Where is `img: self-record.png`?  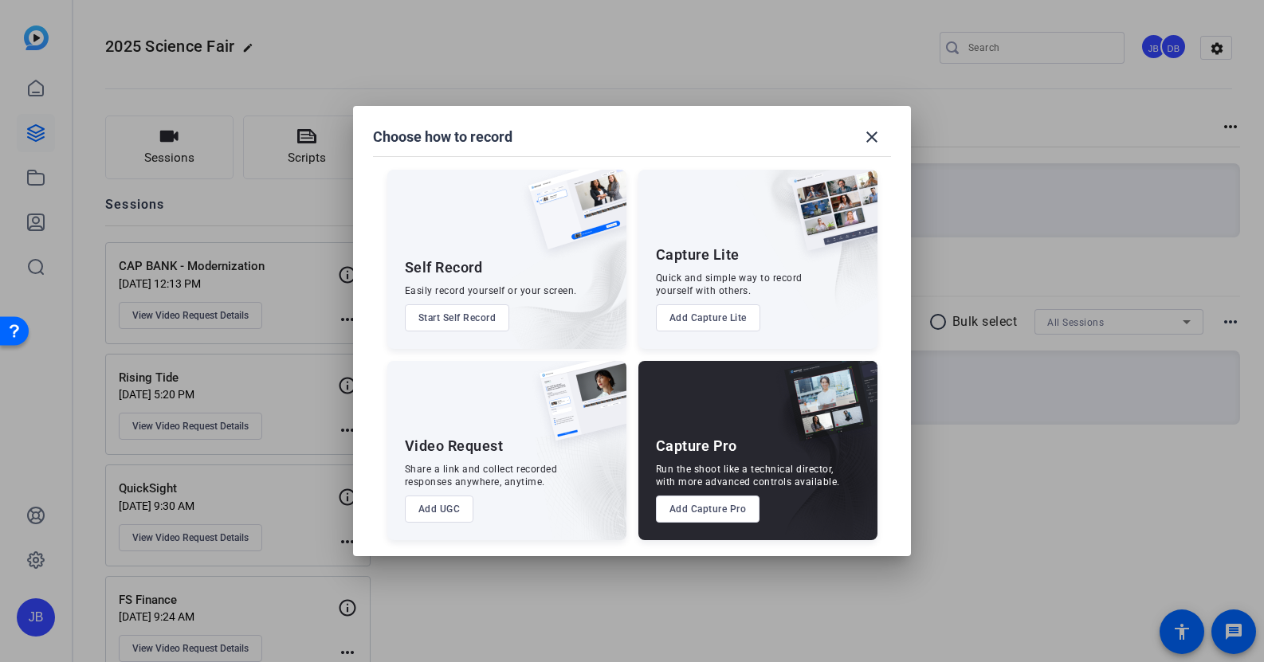
img: self-record.png is located at coordinates (571, 218).